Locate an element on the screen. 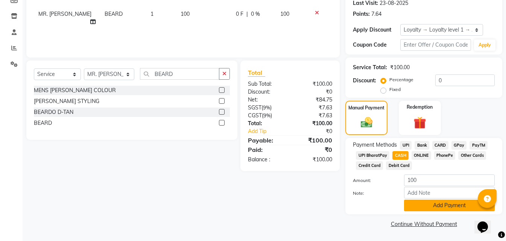  img: _gift.svg is located at coordinates (420, 123).